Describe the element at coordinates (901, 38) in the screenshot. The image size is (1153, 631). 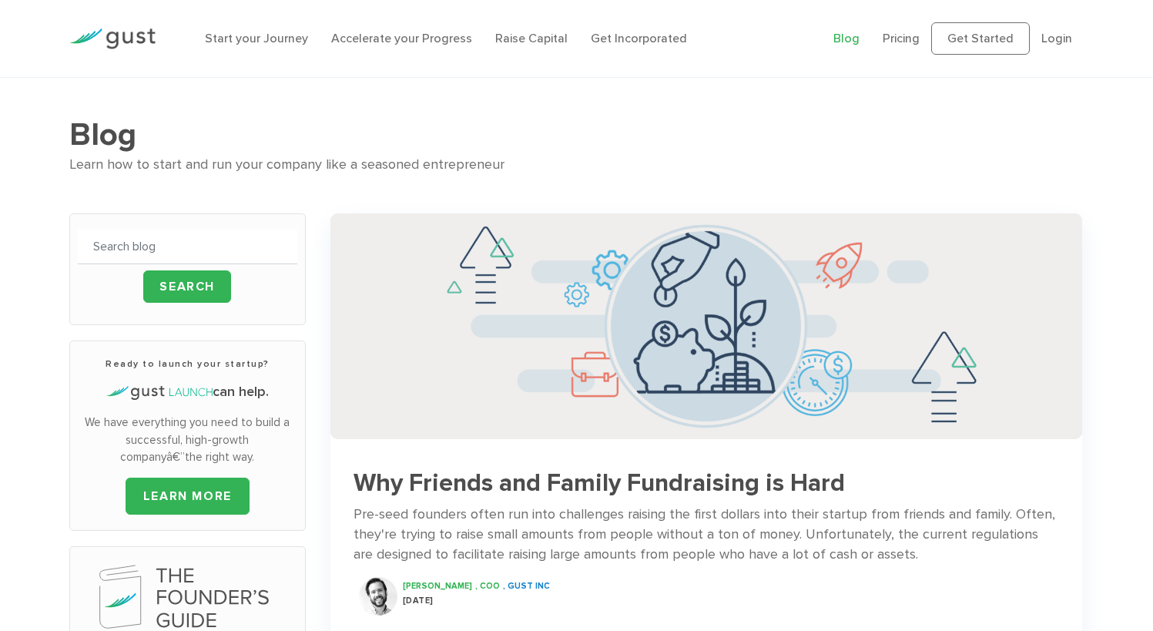
I see `a: Pricing` at that location.